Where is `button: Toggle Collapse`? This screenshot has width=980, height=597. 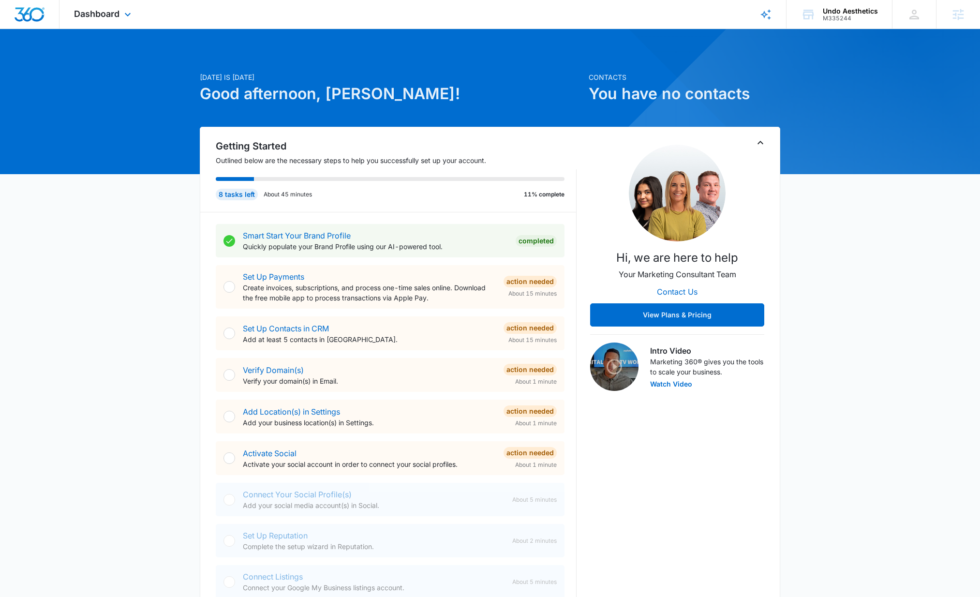
button: Toggle Collapse is located at coordinates (761, 143).